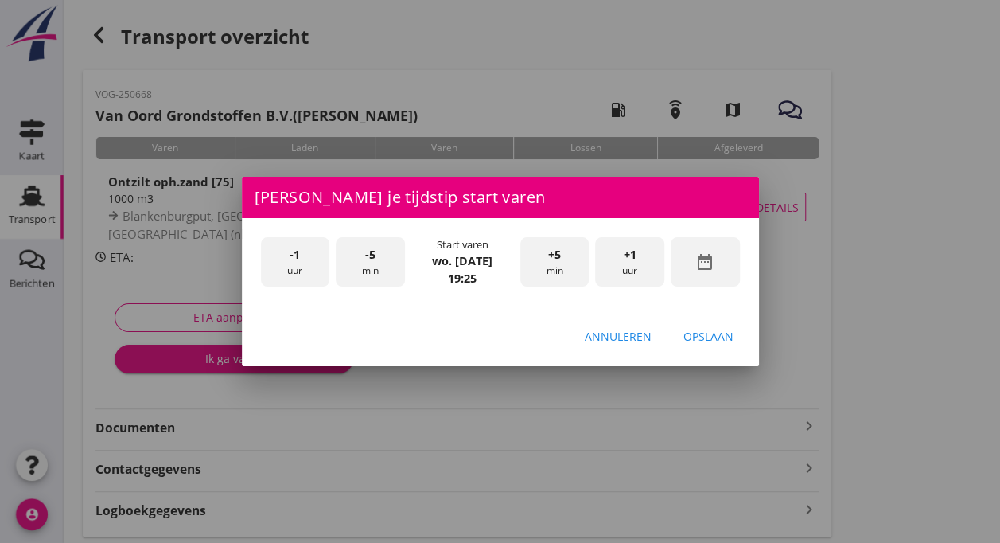 Image resolution: width=1000 pixels, height=543 pixels. Describe the element at coordinates (708, 336) in the screenshot. I see `div: Opslaan` at that location.